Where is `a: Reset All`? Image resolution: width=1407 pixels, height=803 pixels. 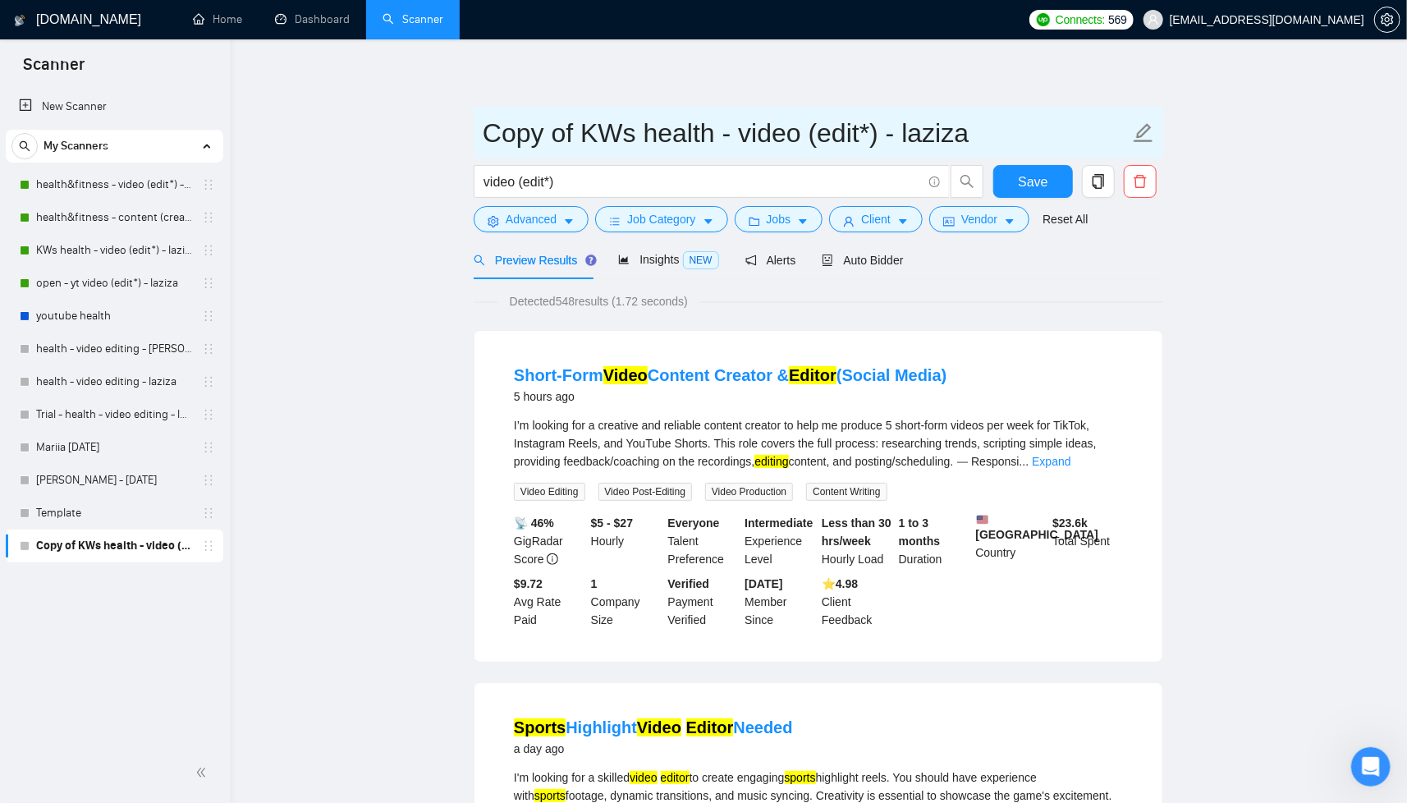 a: Reset All is located at coordinates (1064, 219).